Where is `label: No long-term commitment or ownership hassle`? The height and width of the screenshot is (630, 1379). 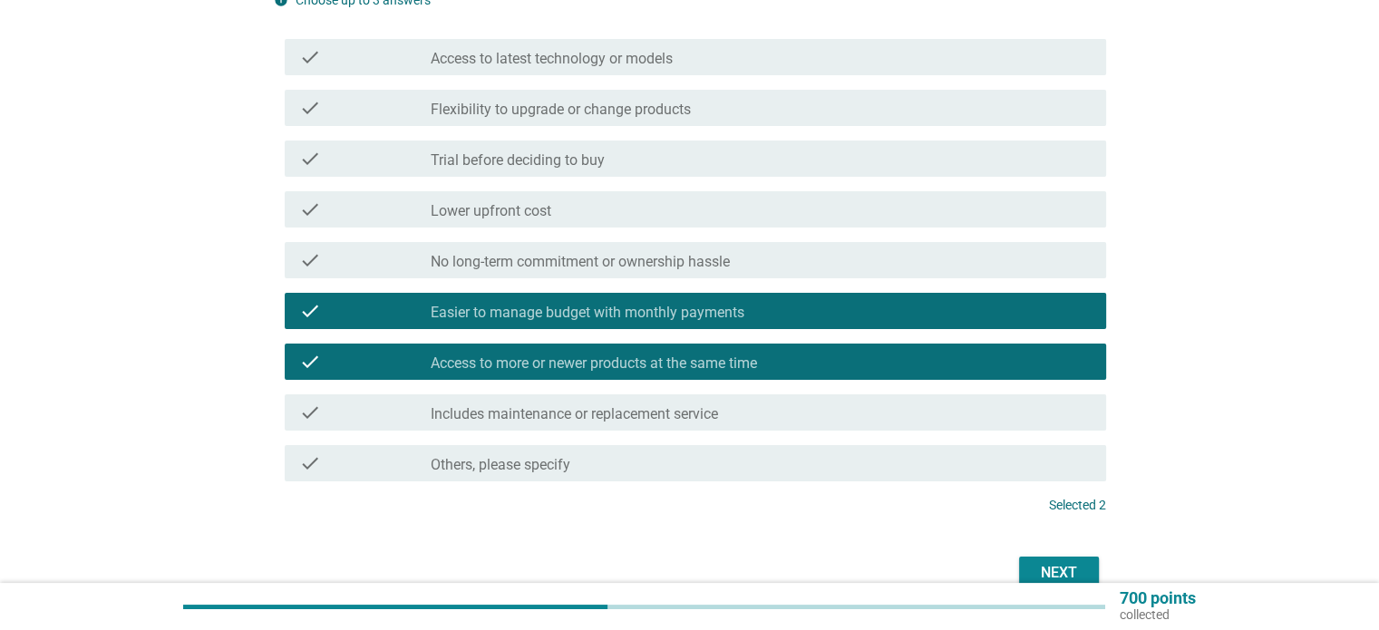 label: No long-term commitment or ownership hassle is located at coordinates (580, 262).